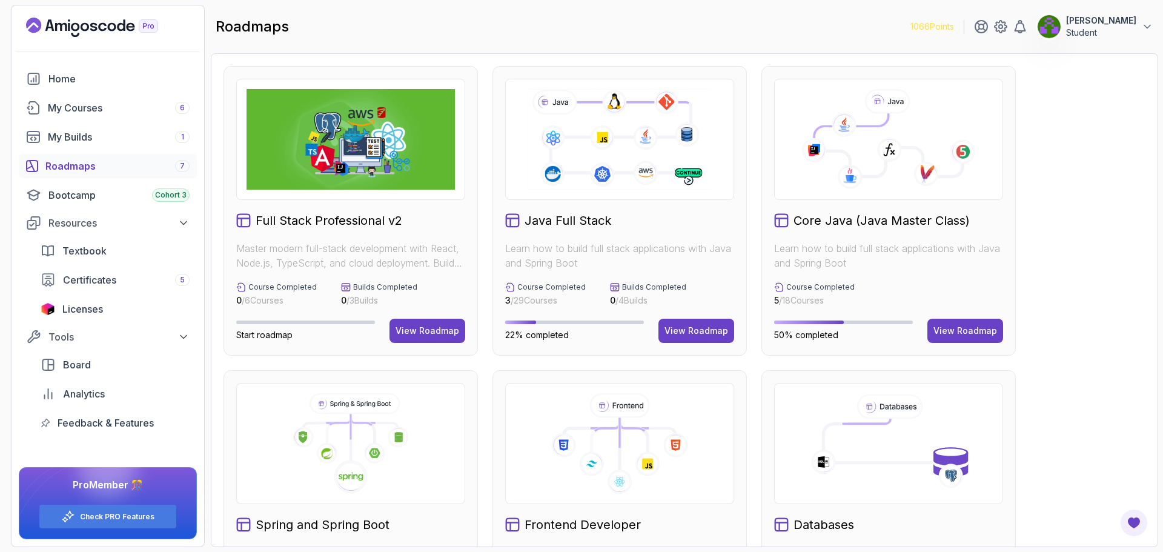  What do you see at coordinates (115, 309) in the screenshot?
I see `a: licenses` at bounding box center [115, 309].